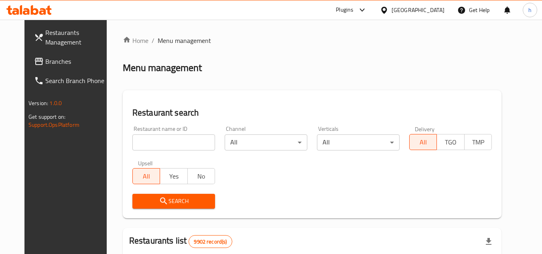  I want to click on h2: Restaurants list, so click(181, 241).